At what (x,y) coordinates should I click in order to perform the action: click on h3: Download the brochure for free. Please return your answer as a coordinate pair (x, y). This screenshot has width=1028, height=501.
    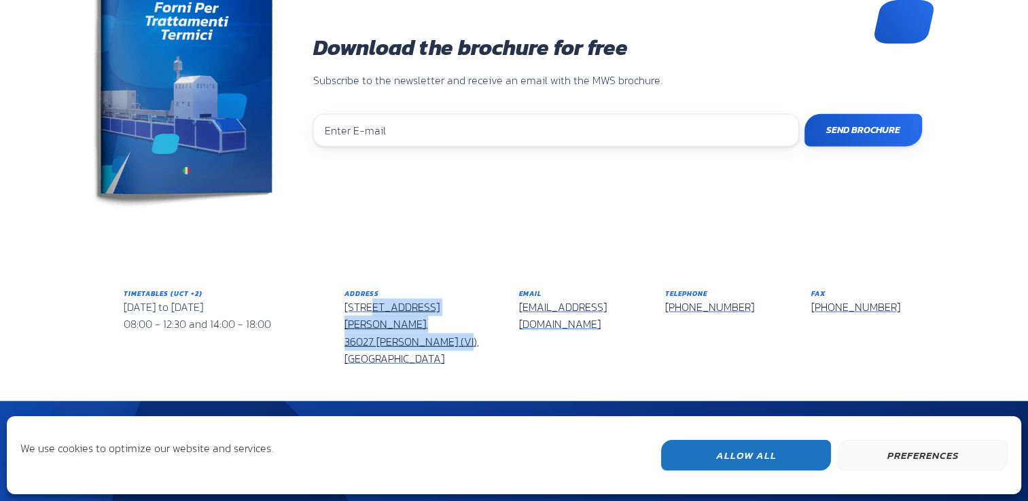
    Looking at the image, I should click on (618, 48).